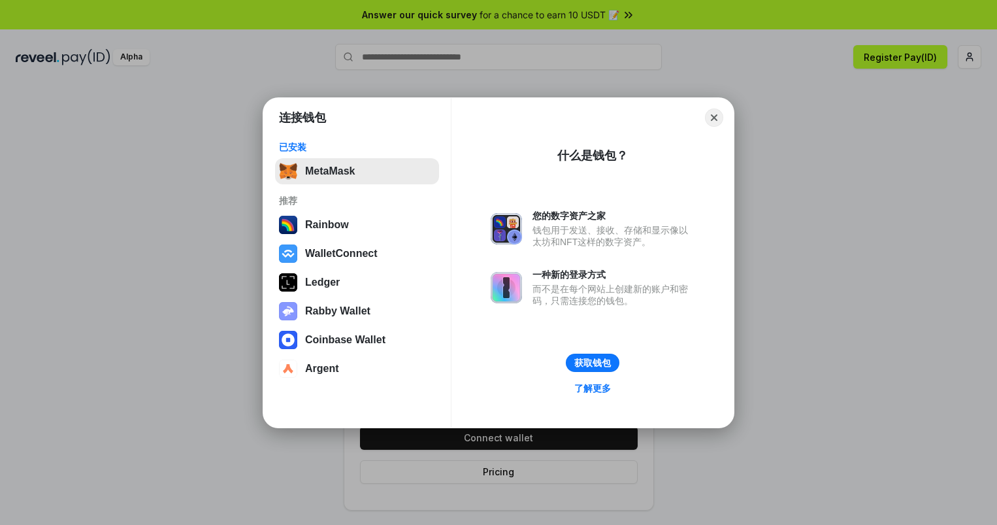 This screenshot has width=997, height=525. What do you see at coordinates (288, 171) in the screenshot?
I see `img: svg+xml,%3Csvg%20fill%3D%22none%22%20height%3D%2233%22%20viewBox%3D%220%200%2035%2033%22%20width%...` at bounding box center [288, 171].